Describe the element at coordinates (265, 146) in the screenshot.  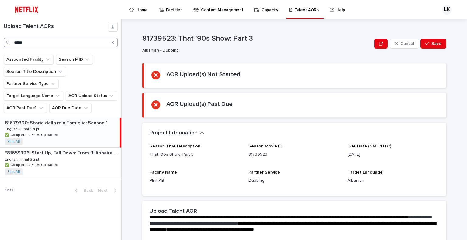
I see `span: Season Movie ID` at that location.